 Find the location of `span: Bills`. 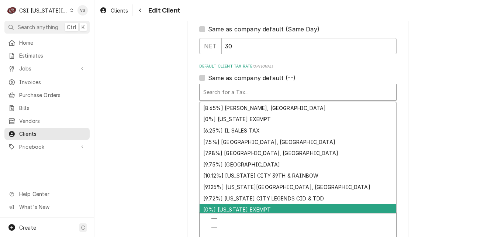

span: Bills is located at coordinates (52, 108).